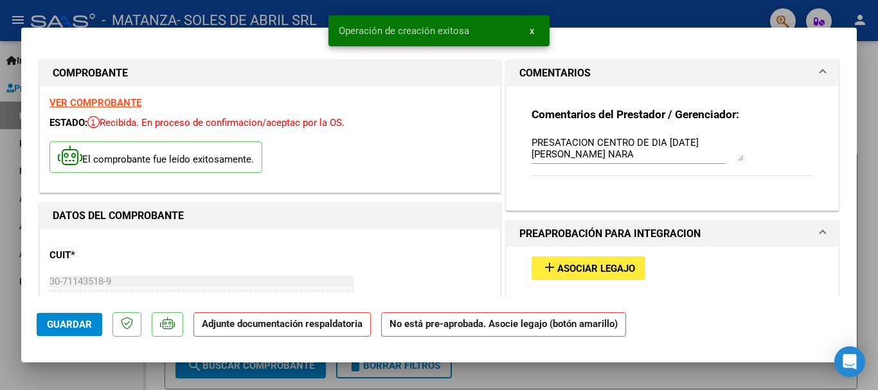 The height and width of the screenshot is (390, 878). Describe the element at coordinates (610, 234) in the screenshot. I see `h1: PREAPROBACIÓN PARA INTEGRACION` at that location.